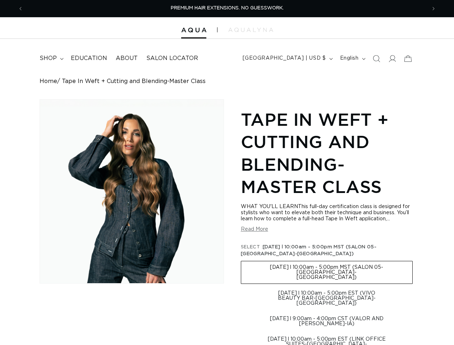  Describe the element at coordinates (48, 81) in the screenshot. I see `a: Home` at that location.